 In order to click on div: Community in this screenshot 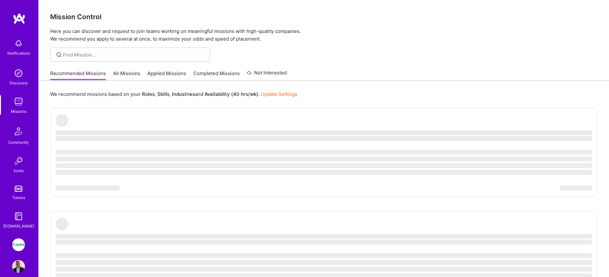, I will do `click(19, 142)`.